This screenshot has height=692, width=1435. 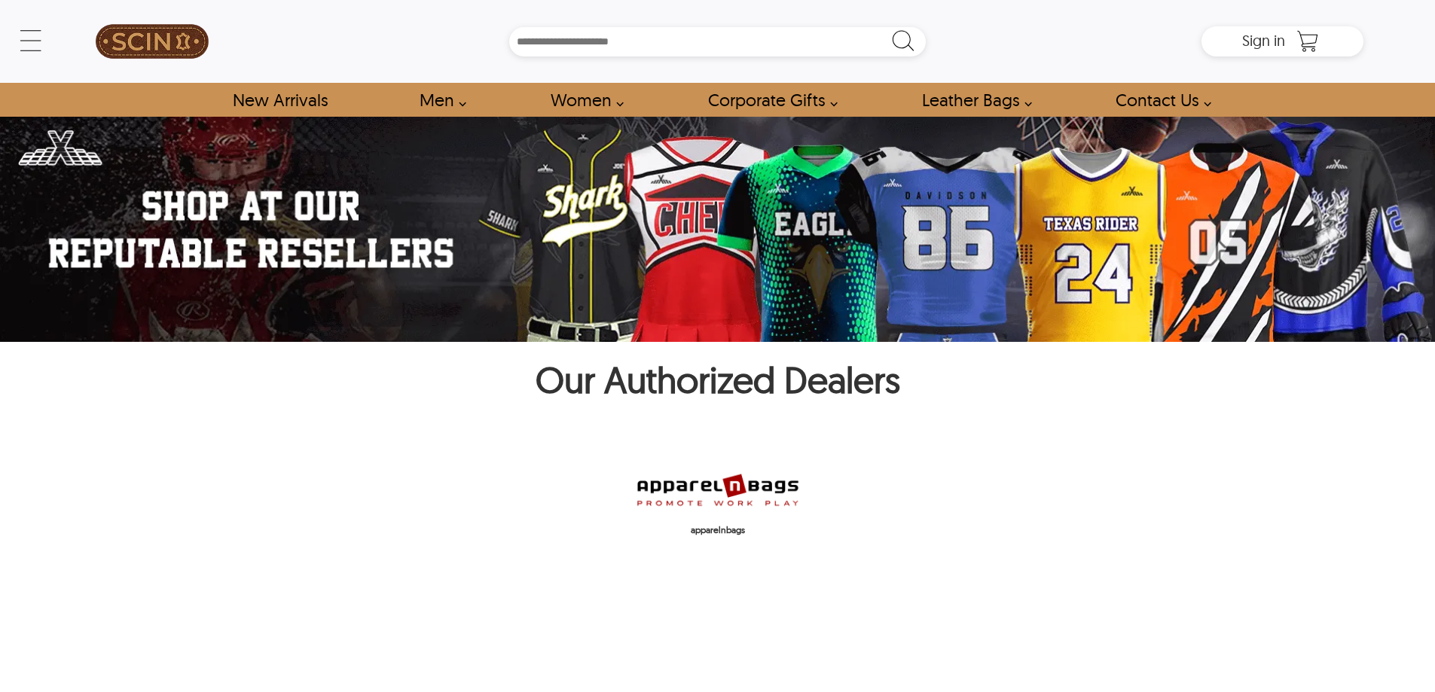 I want to click on a: Shop Women Leather Jackets, so click(x=582, y=99).